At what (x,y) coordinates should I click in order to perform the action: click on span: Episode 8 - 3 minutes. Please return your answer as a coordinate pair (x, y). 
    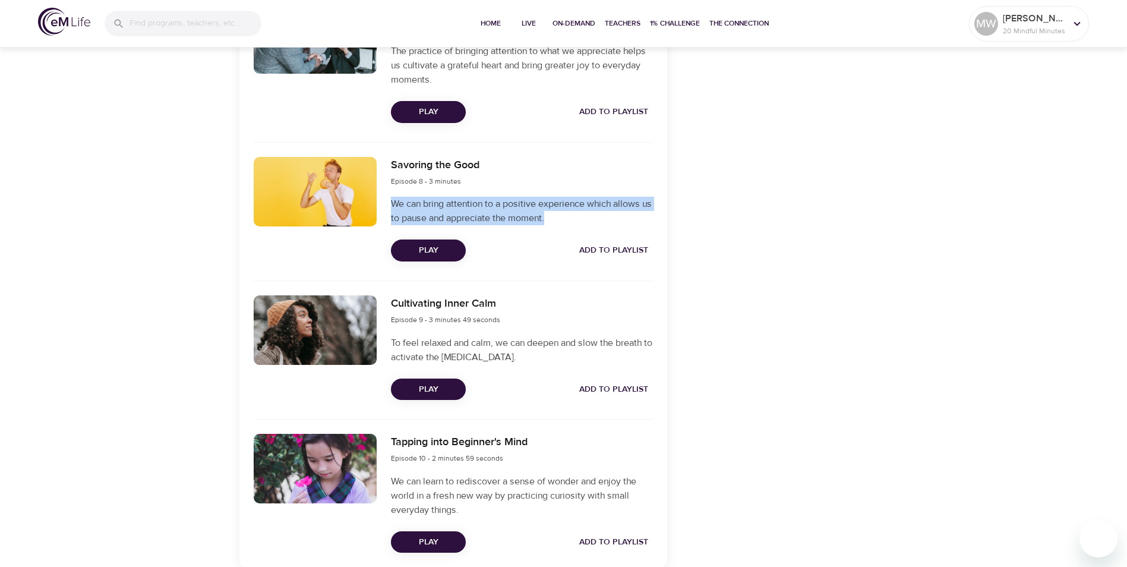
    Looking at the image, I should click on (426, 181).